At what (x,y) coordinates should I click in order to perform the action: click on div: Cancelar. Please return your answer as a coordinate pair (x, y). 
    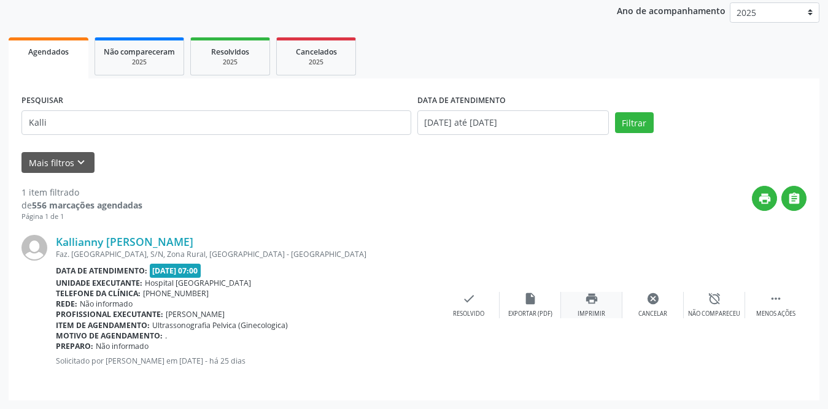
    Looking at the image, I should click on (653, 314).